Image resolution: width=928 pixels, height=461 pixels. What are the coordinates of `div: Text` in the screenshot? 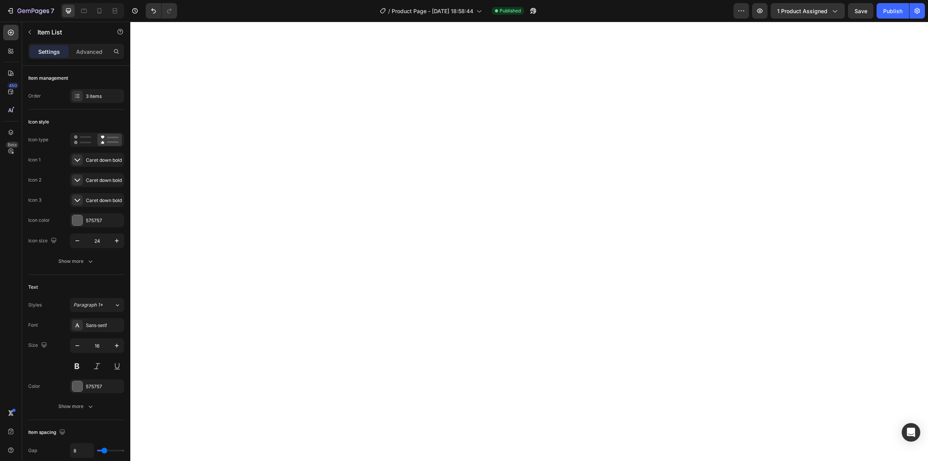 It's located at (33, 287).